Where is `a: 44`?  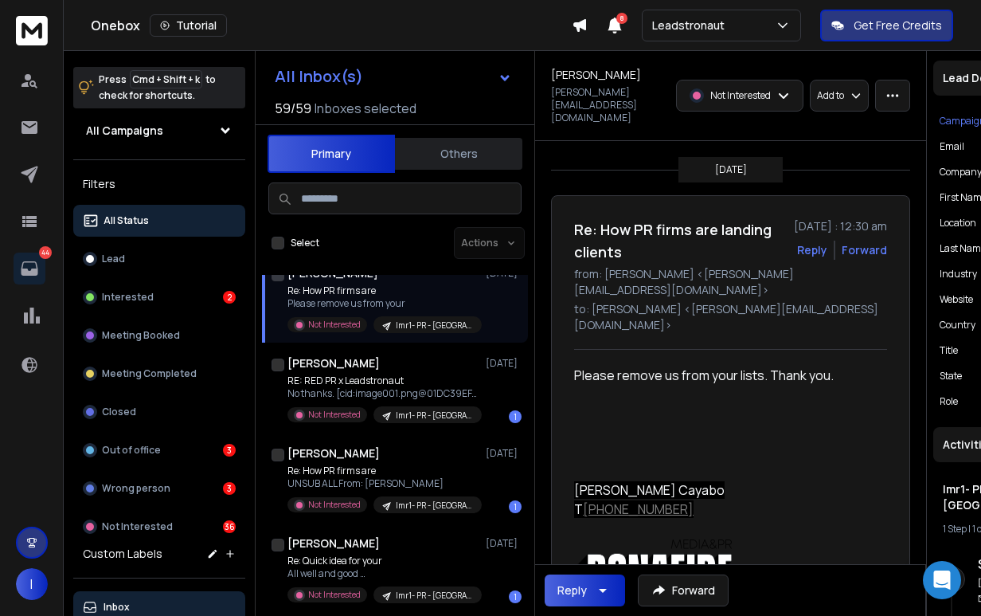 a: 44 is located at coordinates (29, 268).